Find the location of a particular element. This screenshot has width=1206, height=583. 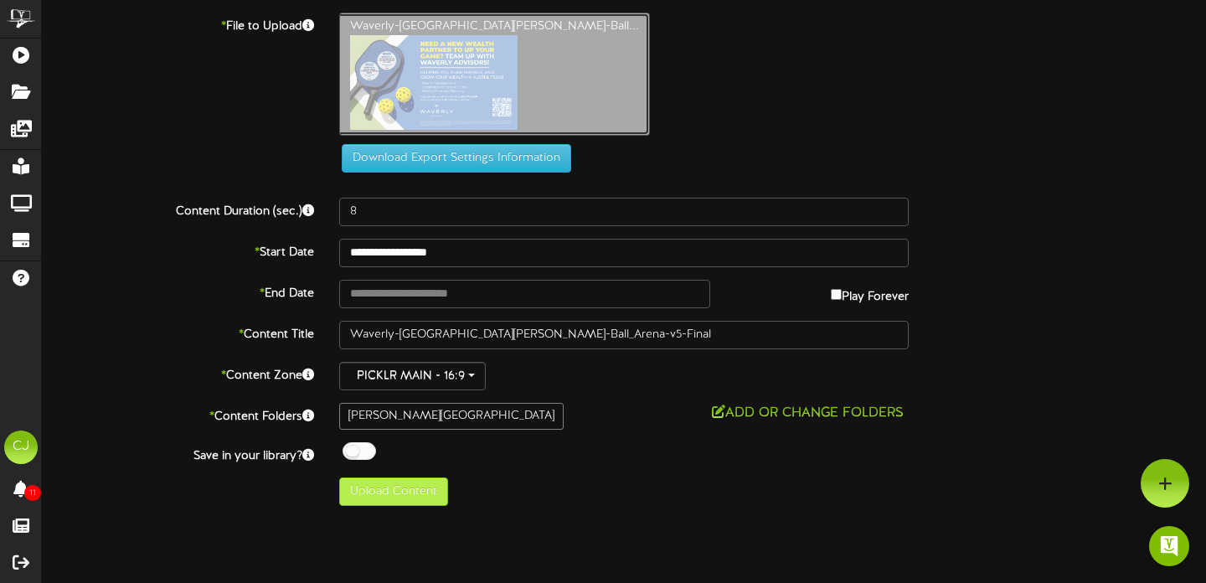

input: Play Forever is located at coordinates (836, 294).